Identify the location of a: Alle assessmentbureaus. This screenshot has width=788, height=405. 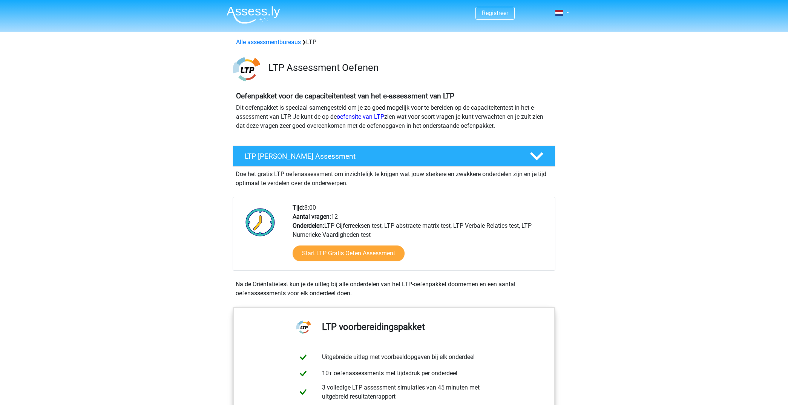
(269, 42).